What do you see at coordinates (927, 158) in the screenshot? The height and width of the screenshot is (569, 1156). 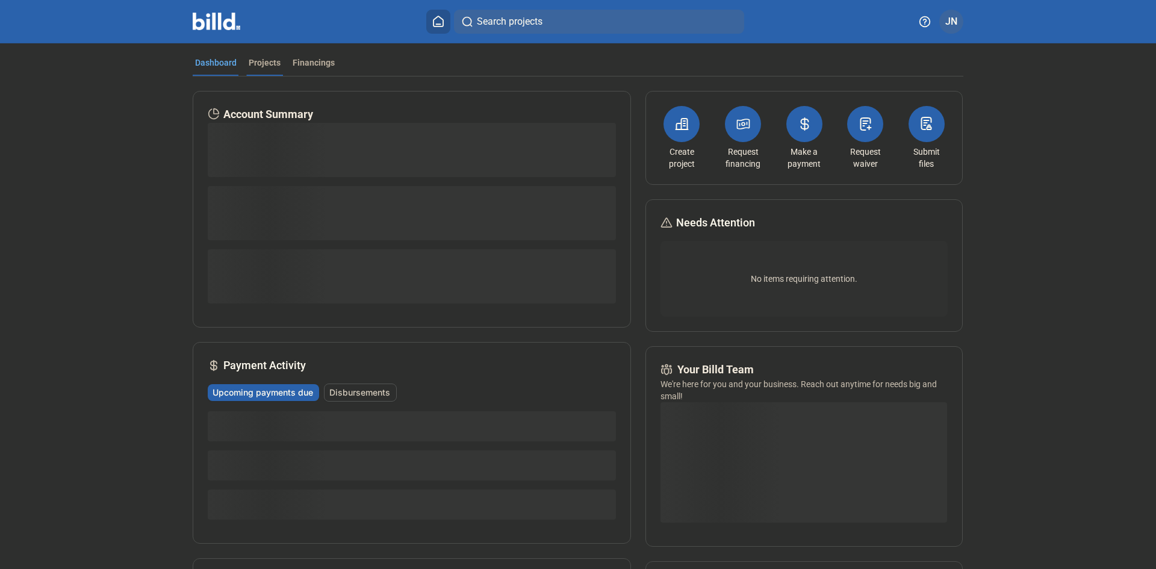 I see `a: Submit files` at bounding box center [927, 158].